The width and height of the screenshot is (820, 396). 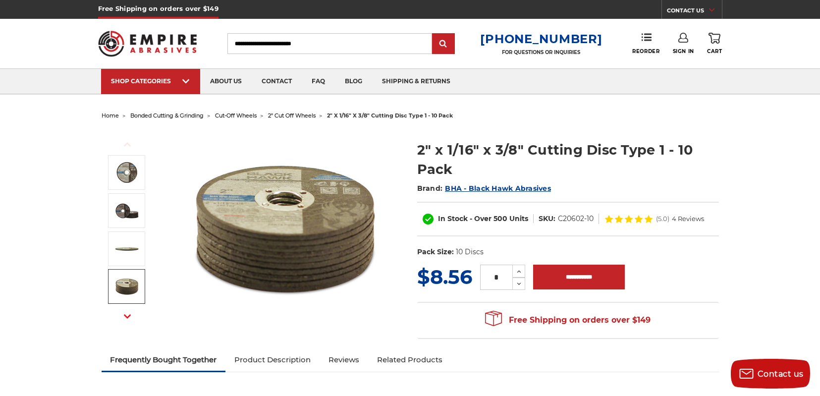 What do you see at coordinates (318, 81) in the screenshot?
I see `a: faq` at bounding box center [318, 81].